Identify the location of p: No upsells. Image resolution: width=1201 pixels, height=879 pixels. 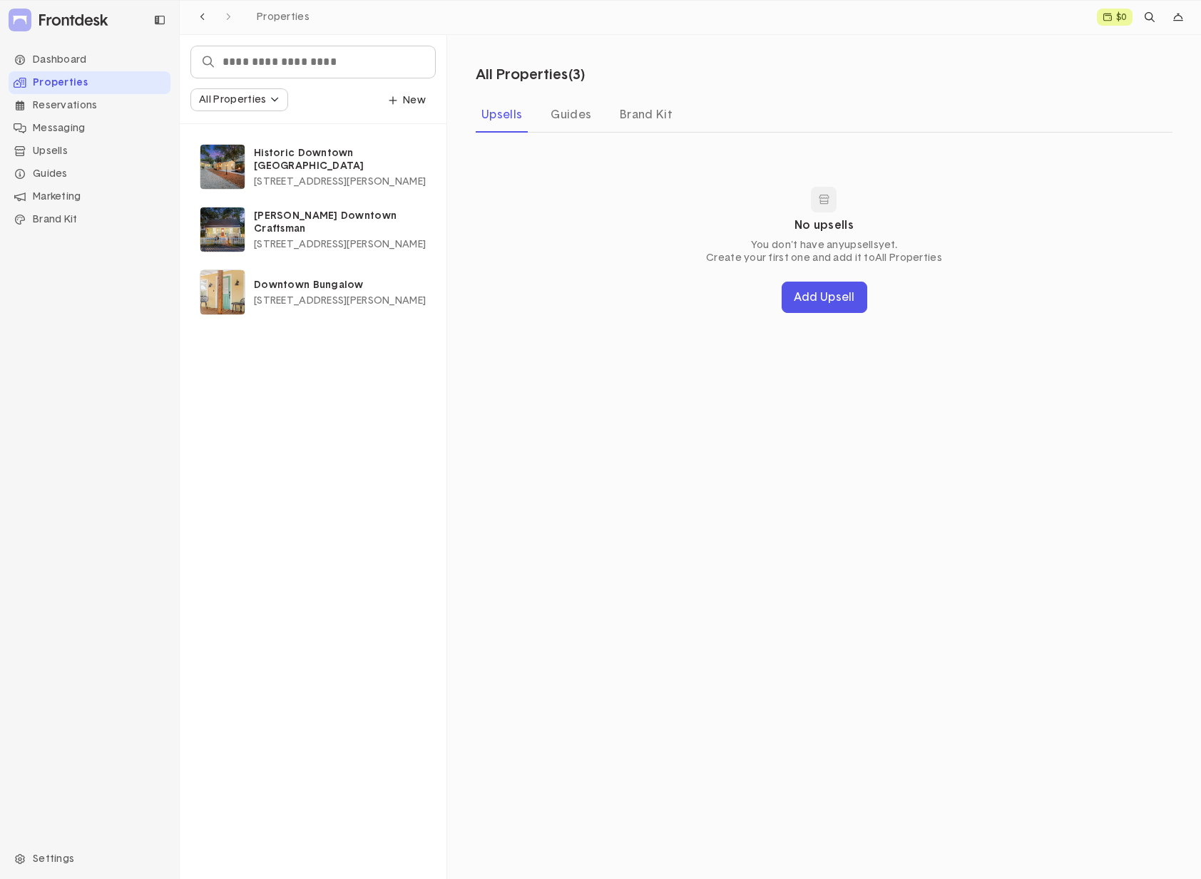
(823, 225).